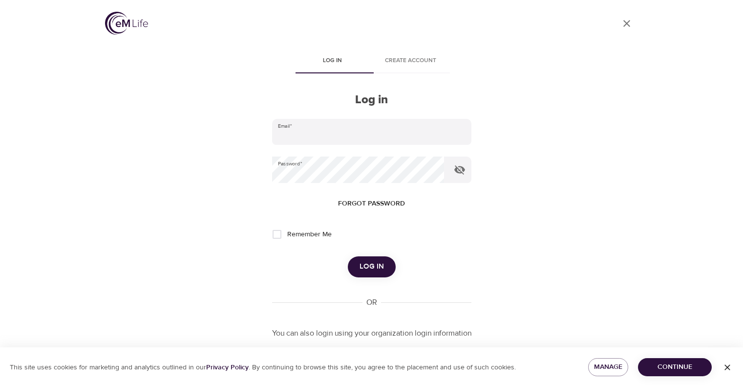 This screenshot has width=743, height=387. I want to click on a: Privacy Policy, so click(227, 367).